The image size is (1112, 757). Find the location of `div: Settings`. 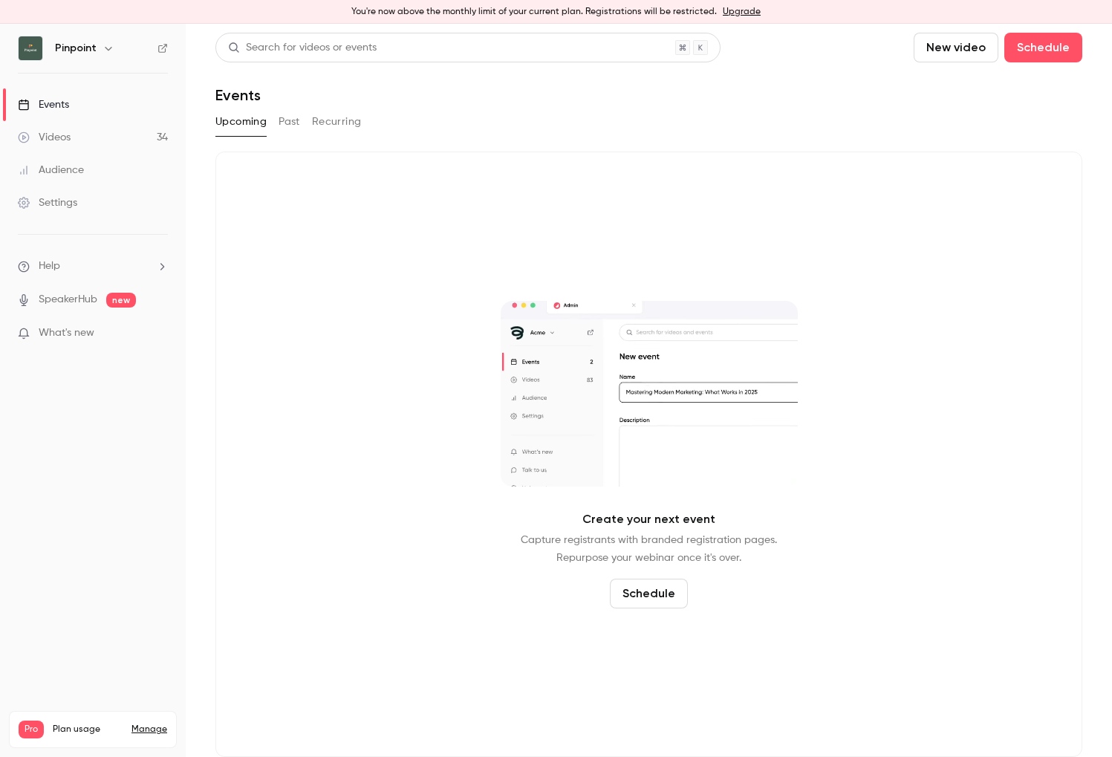

div: Settings is located at coordinates (48, 203).